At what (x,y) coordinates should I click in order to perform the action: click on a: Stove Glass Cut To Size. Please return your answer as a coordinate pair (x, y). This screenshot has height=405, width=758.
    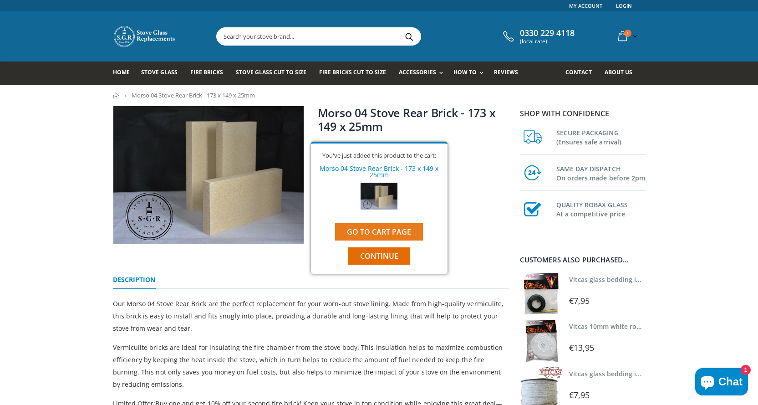
    Looking at the image, I should click on (274, 73).